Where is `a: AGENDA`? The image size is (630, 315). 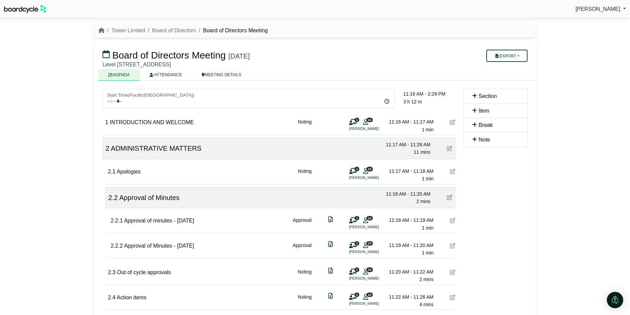
a: AGENDA is located at coordinates (119, 75).